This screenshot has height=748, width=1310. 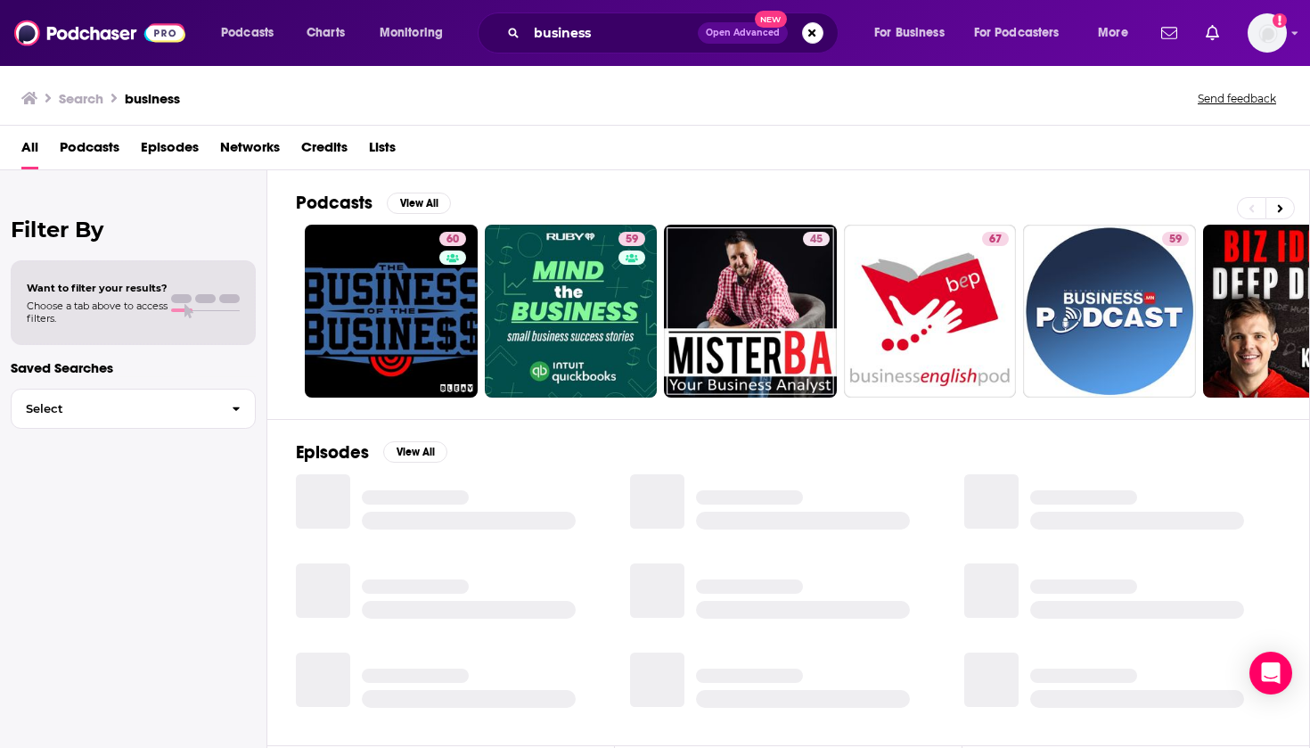 I want to click on span: All, so click(x=29, y=151).